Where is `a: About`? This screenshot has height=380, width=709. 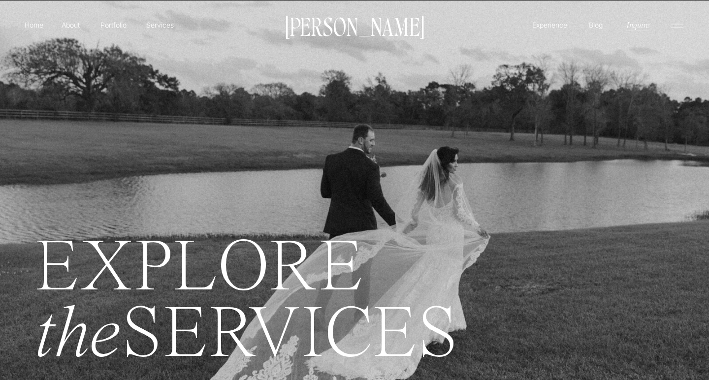
a: About is located at coordinates (70, 25).